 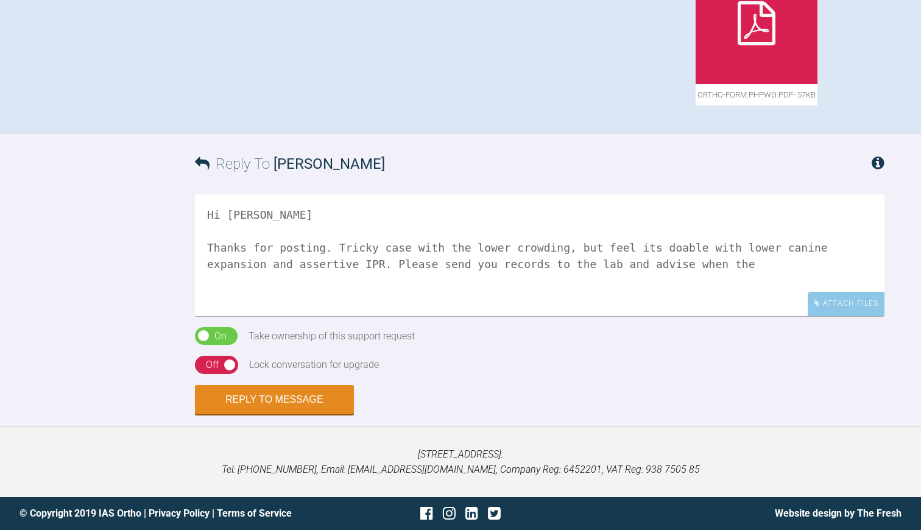 I want to click on button: Reply to Message, so click(x=274, y=400).